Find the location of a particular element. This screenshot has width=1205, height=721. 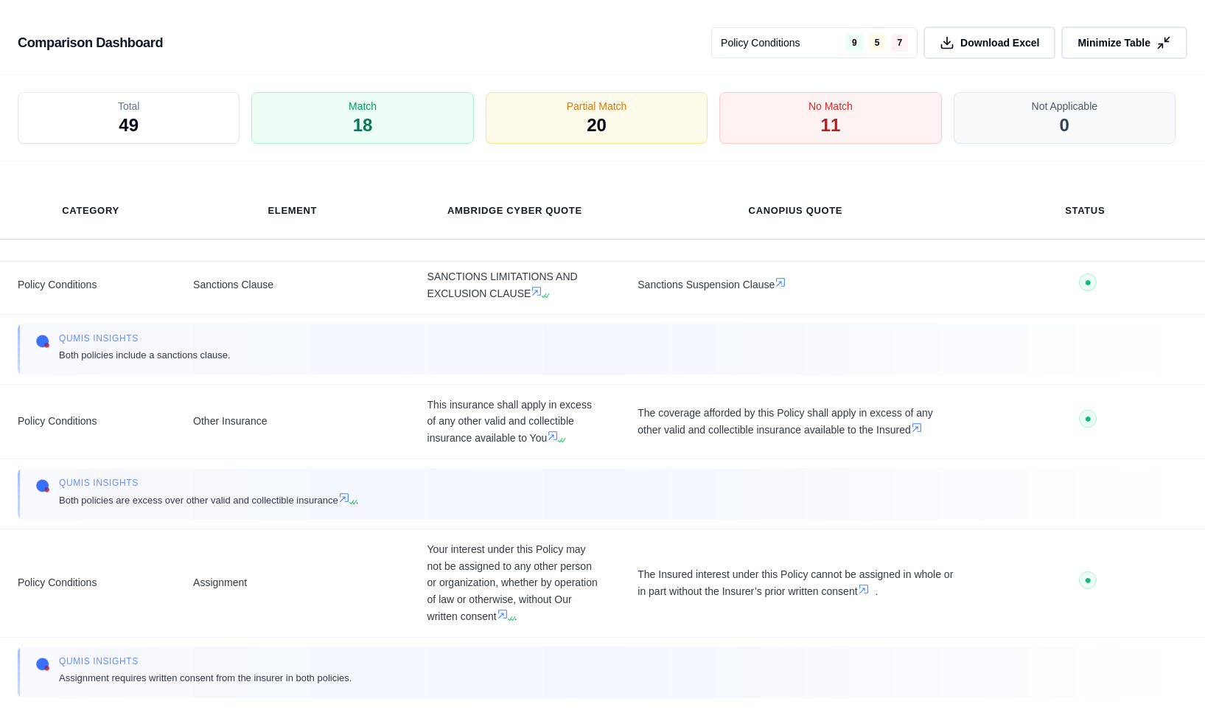

span: Match is located at coordinates (363, 106).